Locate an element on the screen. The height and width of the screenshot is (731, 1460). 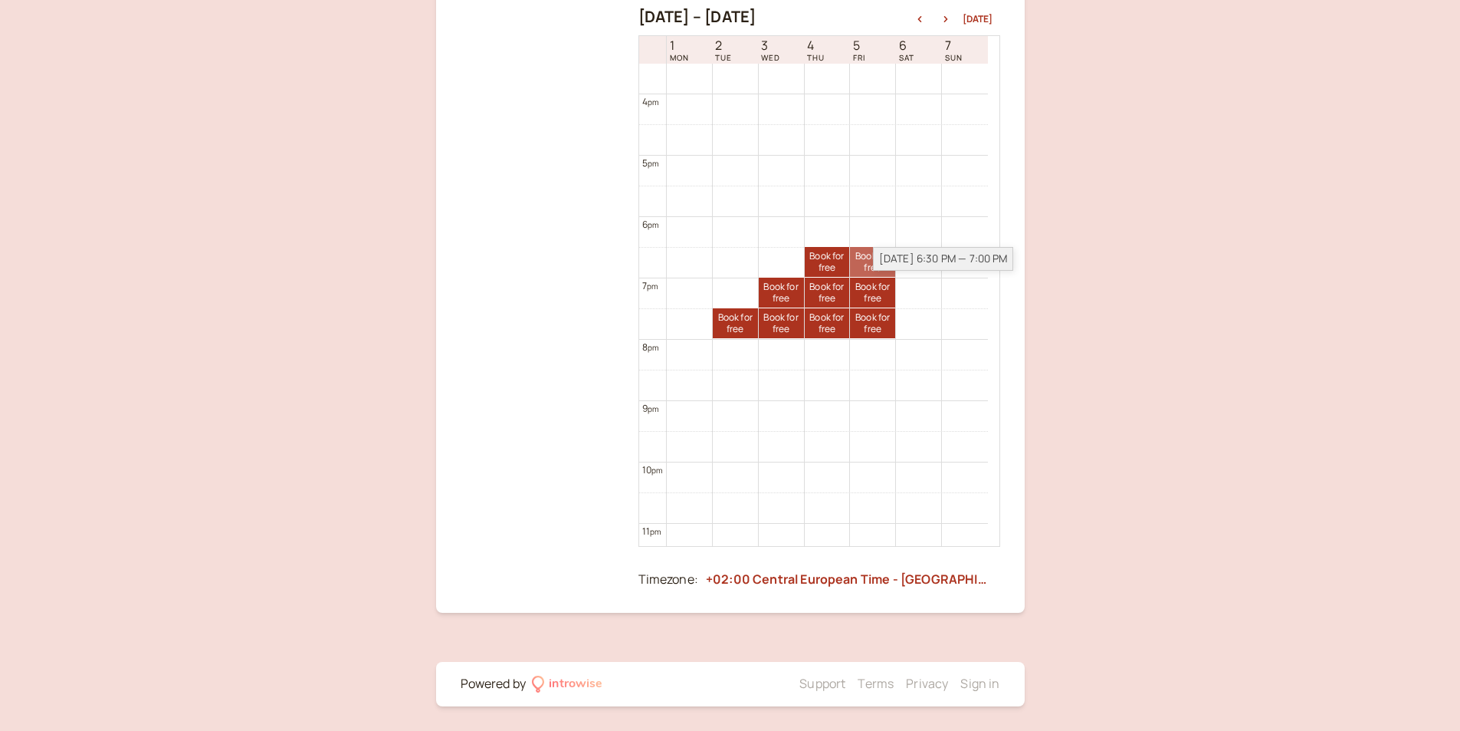
span: 3 is located at coordinates (770, 45).